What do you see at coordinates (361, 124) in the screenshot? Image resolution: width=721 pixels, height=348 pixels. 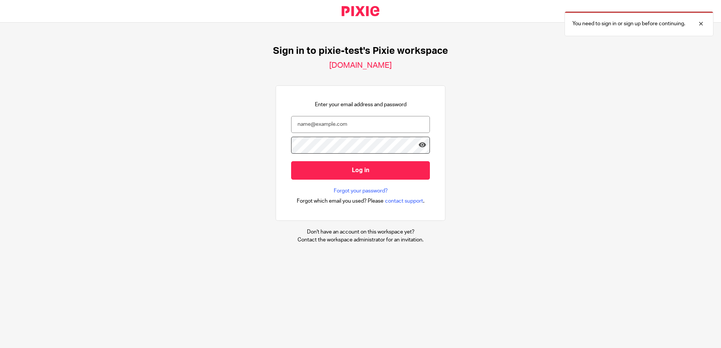 I see `input: name@example.com` at bounding box center [361, 124].